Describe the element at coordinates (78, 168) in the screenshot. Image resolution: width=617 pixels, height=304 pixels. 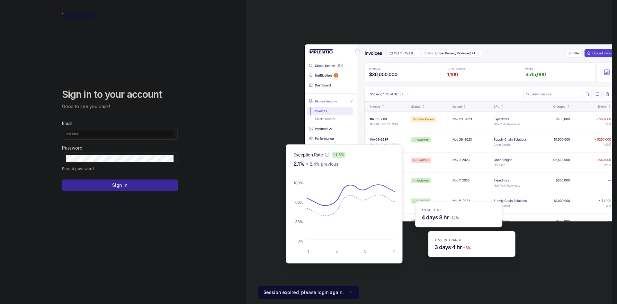
I see `p: Forgot password` at that location.